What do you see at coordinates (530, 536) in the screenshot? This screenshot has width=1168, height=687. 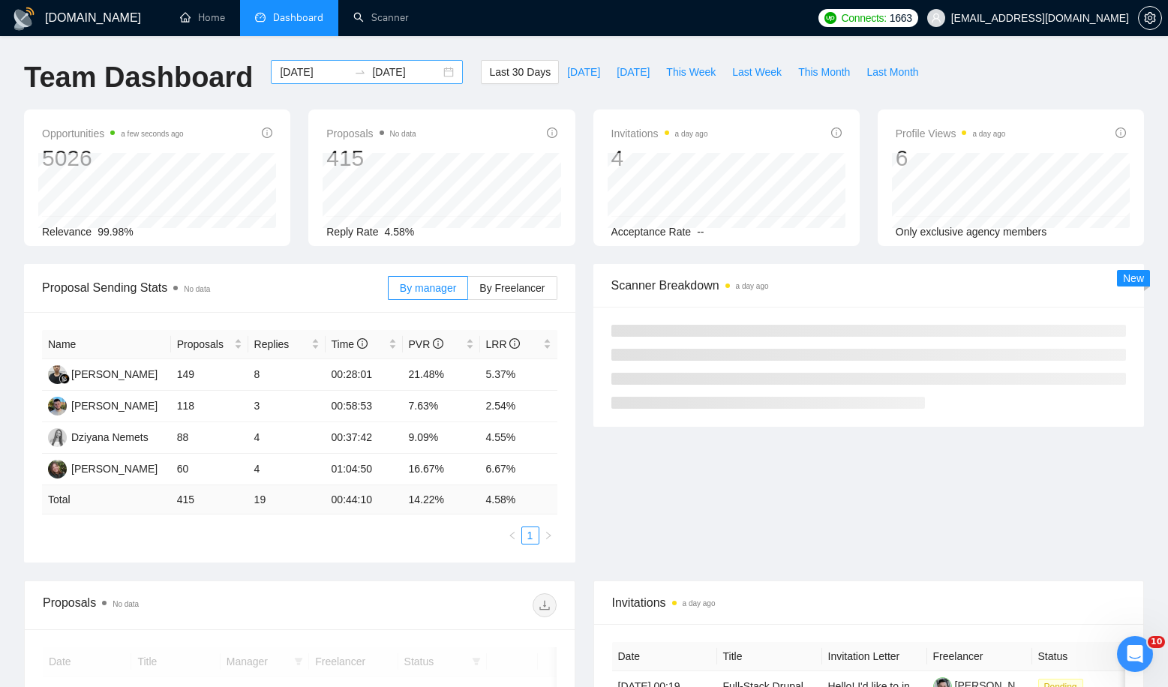 I see `li: 1` at bounding box center [530, 536].